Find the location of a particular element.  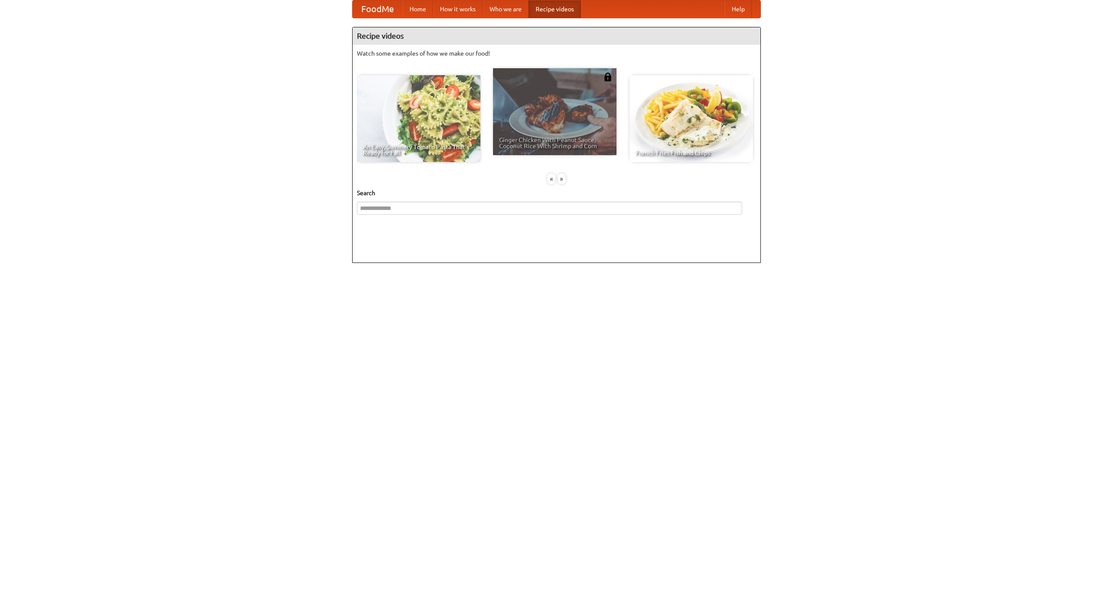

a: FoodMe is located at coordinates (377, 9).